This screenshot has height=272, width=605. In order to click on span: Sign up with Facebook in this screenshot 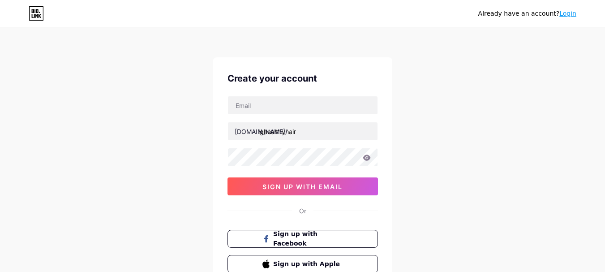, I will do `click(308, 239)`.